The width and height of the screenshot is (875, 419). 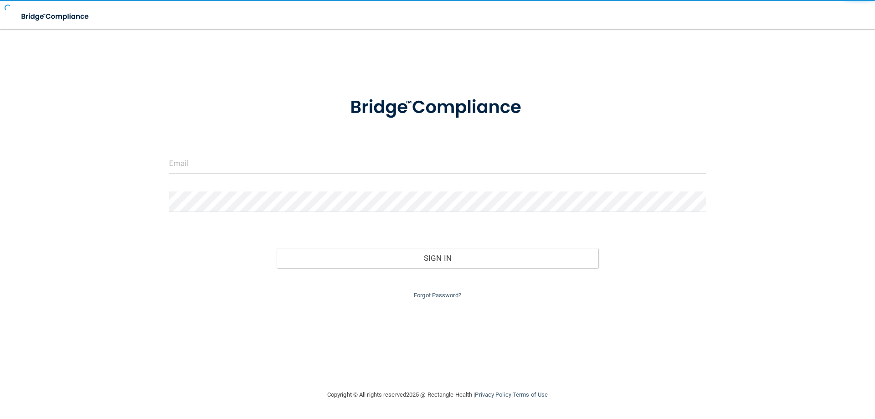 I want to click on div: Copyright © All rights reserved 2025 @ Rectangle Health | |, so click(x=438, y=395).